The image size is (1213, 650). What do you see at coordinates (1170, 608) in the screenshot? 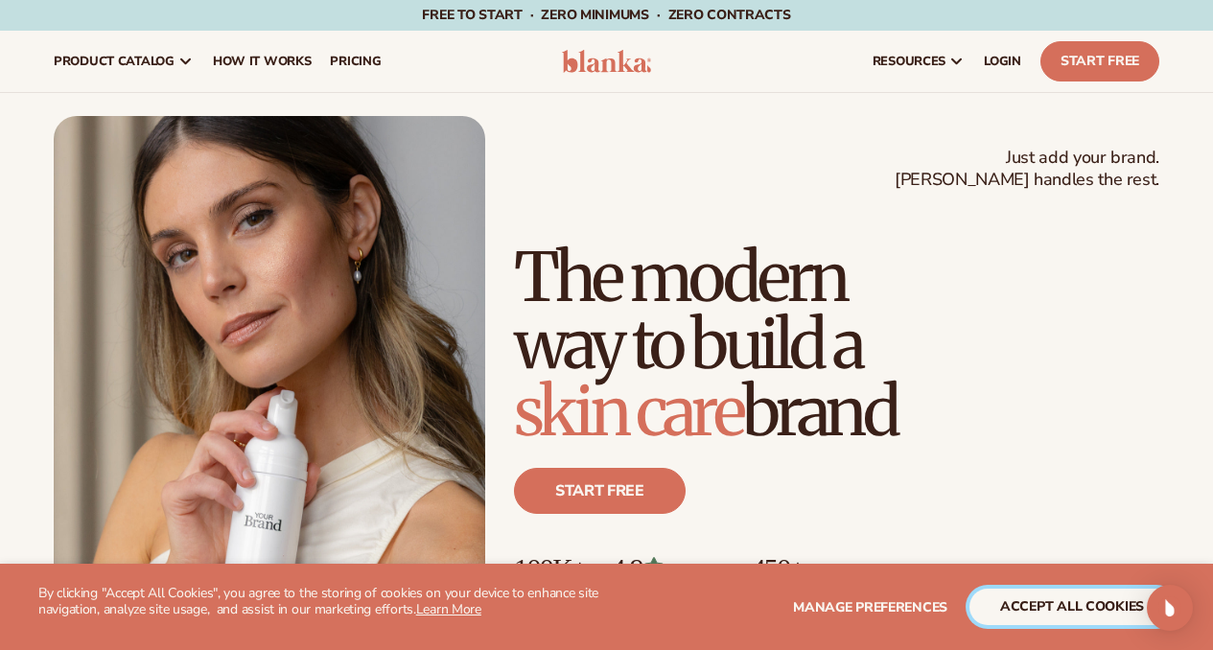
I see `div: Open Intercom Messenger` at bounding box center [1170, 608].